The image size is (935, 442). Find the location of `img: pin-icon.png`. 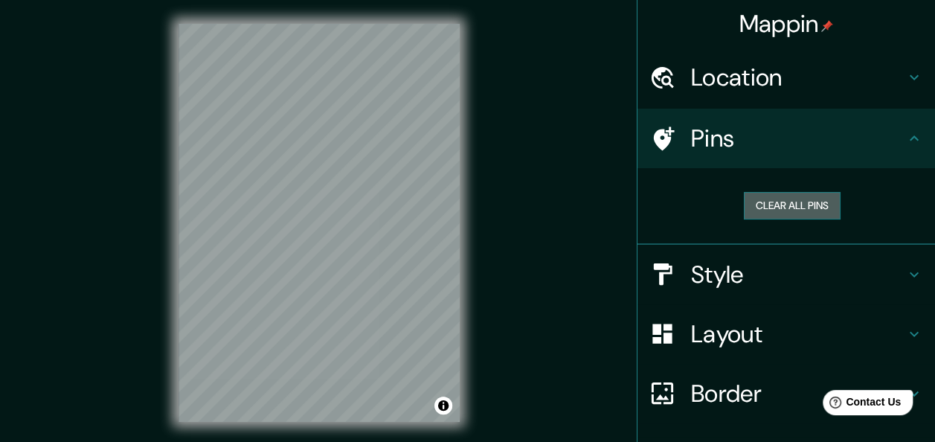

img: pin-icon.png is located at coordinates (827, 26).